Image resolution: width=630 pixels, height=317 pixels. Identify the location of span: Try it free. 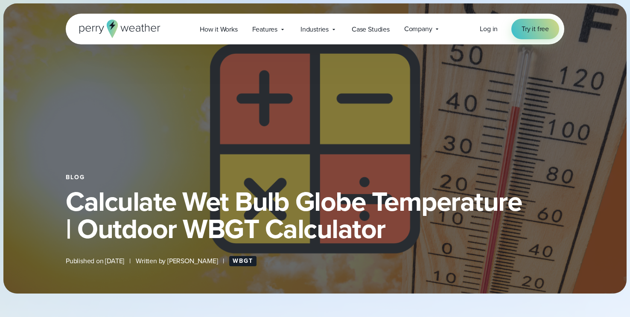
(535, 29).